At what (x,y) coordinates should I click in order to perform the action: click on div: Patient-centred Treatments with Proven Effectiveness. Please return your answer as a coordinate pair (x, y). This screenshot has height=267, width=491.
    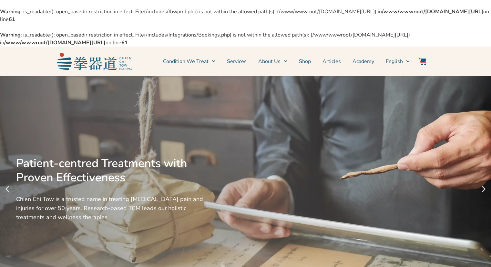
    Looking at the image, I should click on (110, 171).